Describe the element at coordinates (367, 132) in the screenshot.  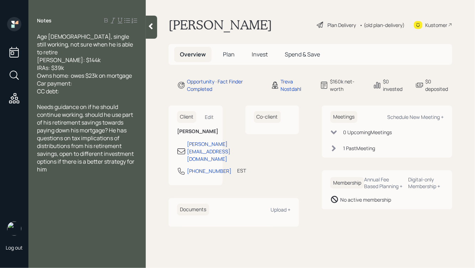
I see `div: 0 Upcoming Meeting s` at that location.